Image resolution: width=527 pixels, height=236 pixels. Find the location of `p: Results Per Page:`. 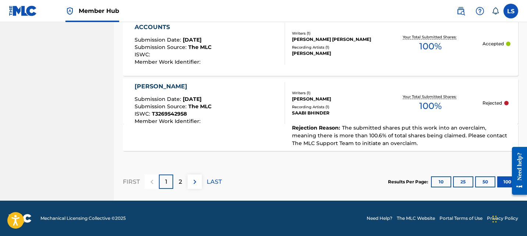

p: Results Per Page: is located at coordinates (409, 182).